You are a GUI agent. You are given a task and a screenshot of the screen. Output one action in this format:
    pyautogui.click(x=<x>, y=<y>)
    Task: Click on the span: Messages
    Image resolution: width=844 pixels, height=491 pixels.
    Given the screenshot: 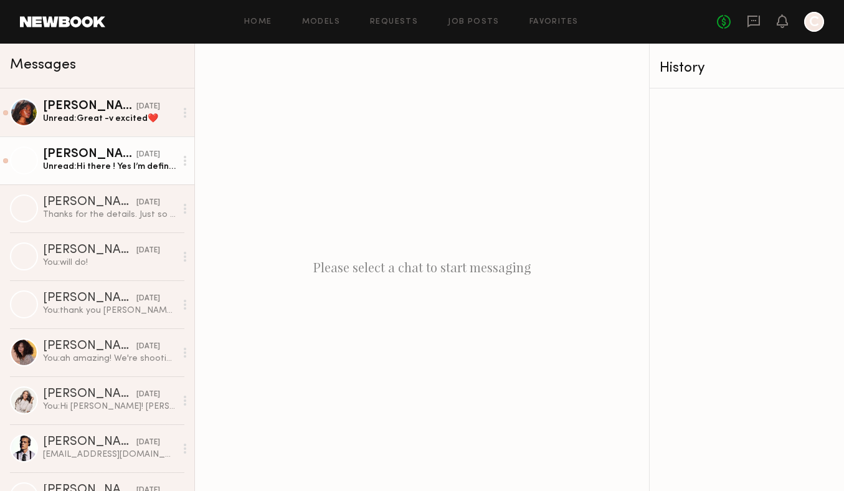 What is the action you would take?
    pyautogui.click(x=43, y=65)
    